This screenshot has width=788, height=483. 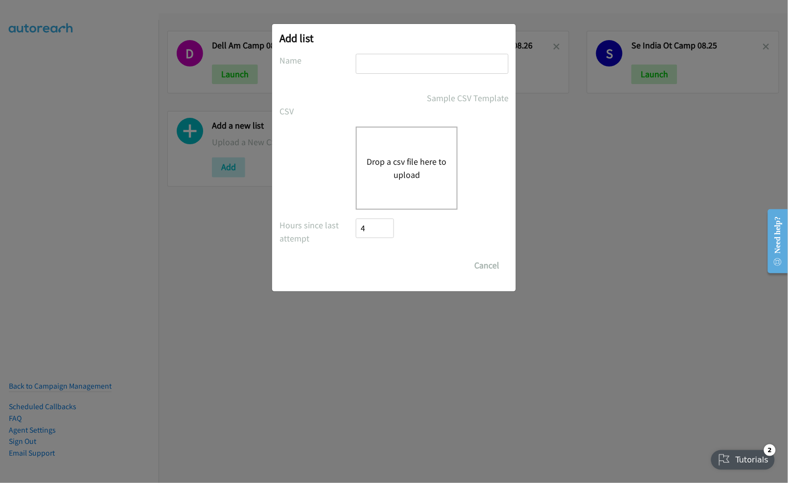 I want to click on div: Need help?, so click(x=18, y=33).